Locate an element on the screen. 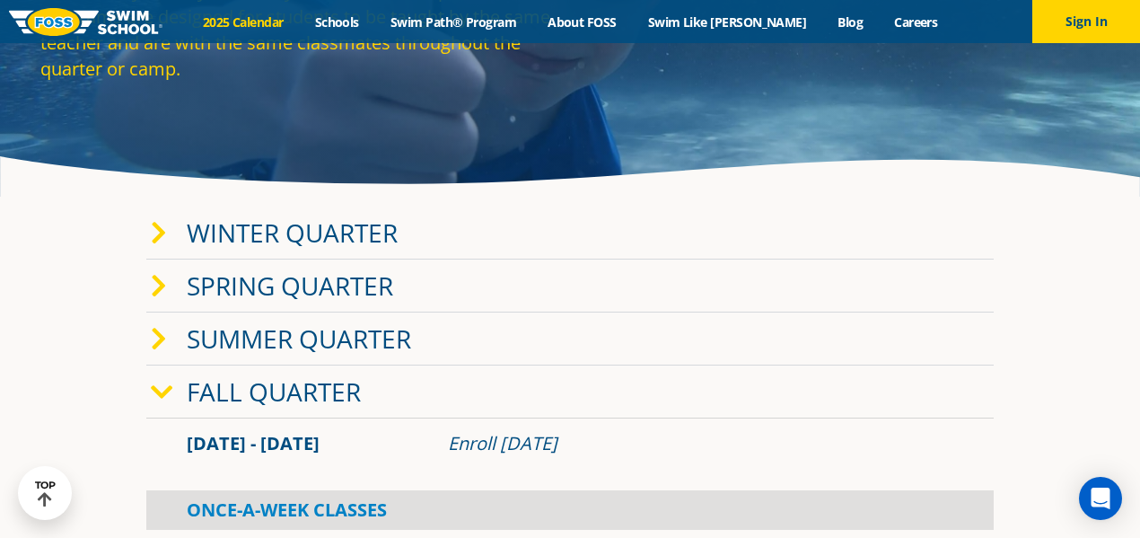 This screenshot has height=538, width=1140. div: TOP is located at coordinates (45, 493).